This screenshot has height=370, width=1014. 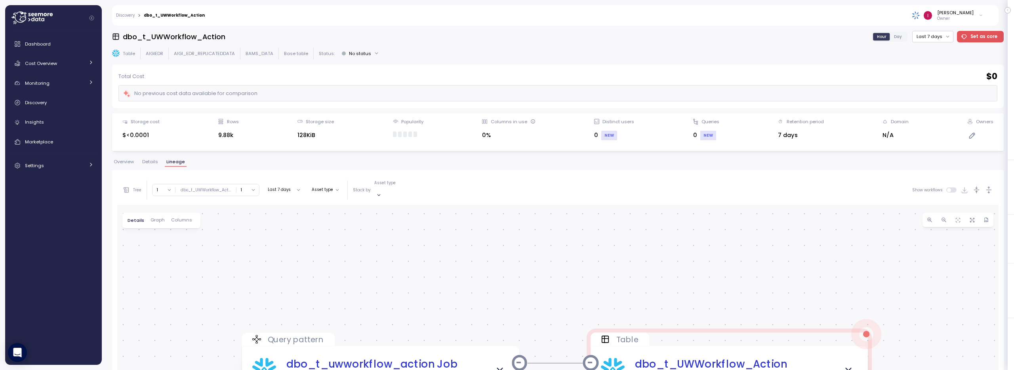 I want to click on span: Monitoring, so click(x=37, y=83).